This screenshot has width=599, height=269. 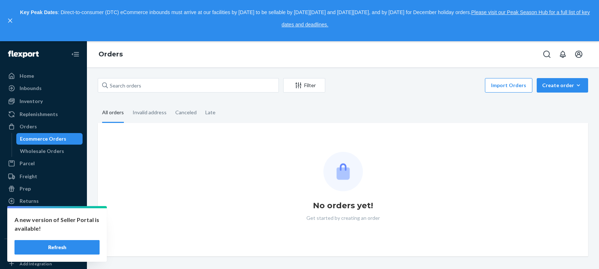 I want to click on button: Create order, so click(x=562, y=85).